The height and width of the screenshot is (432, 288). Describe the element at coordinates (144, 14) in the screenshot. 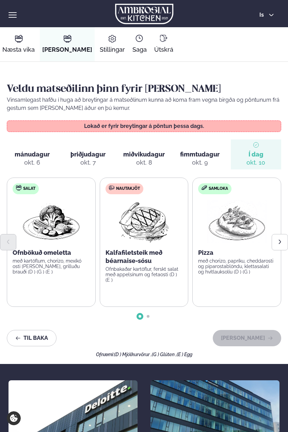

I see `img: logo` at that location.